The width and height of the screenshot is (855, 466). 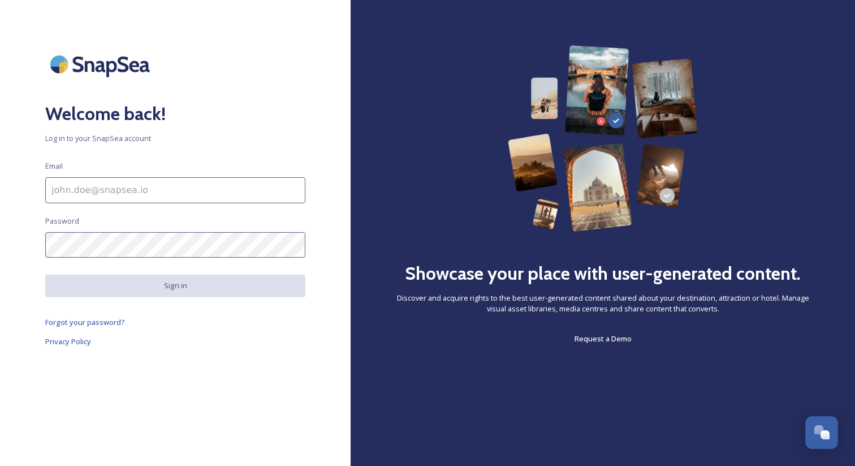 What do you see at coordinates (603, 138) in the screenshot?
I see `img: 63b42ca75bacad526042e722_Group%20154-p-800.png` at bounding box center [603, 138].